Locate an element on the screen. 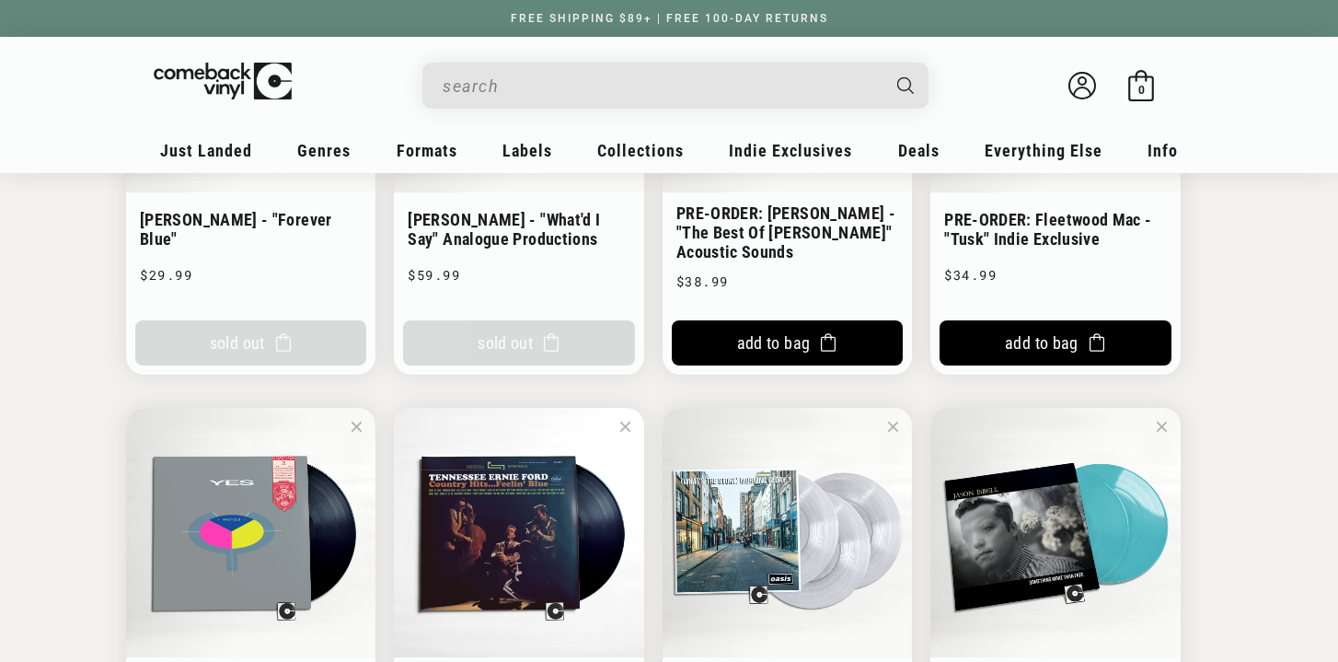  button: Delete Jason Isbell - "Something More Than Free" Indie Exclusive is located at coordinates (1162, 426).